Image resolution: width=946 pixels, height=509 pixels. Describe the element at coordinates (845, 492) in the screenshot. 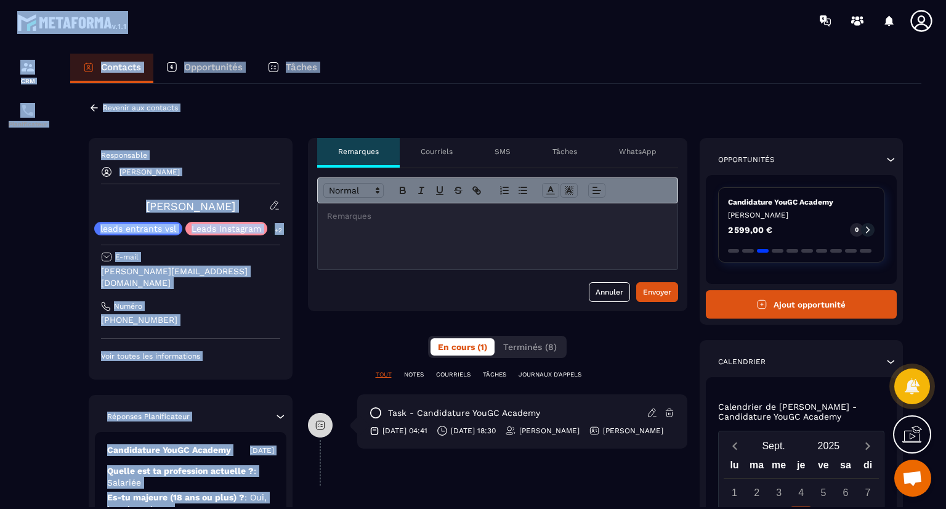

I see `div: 6` at that location.